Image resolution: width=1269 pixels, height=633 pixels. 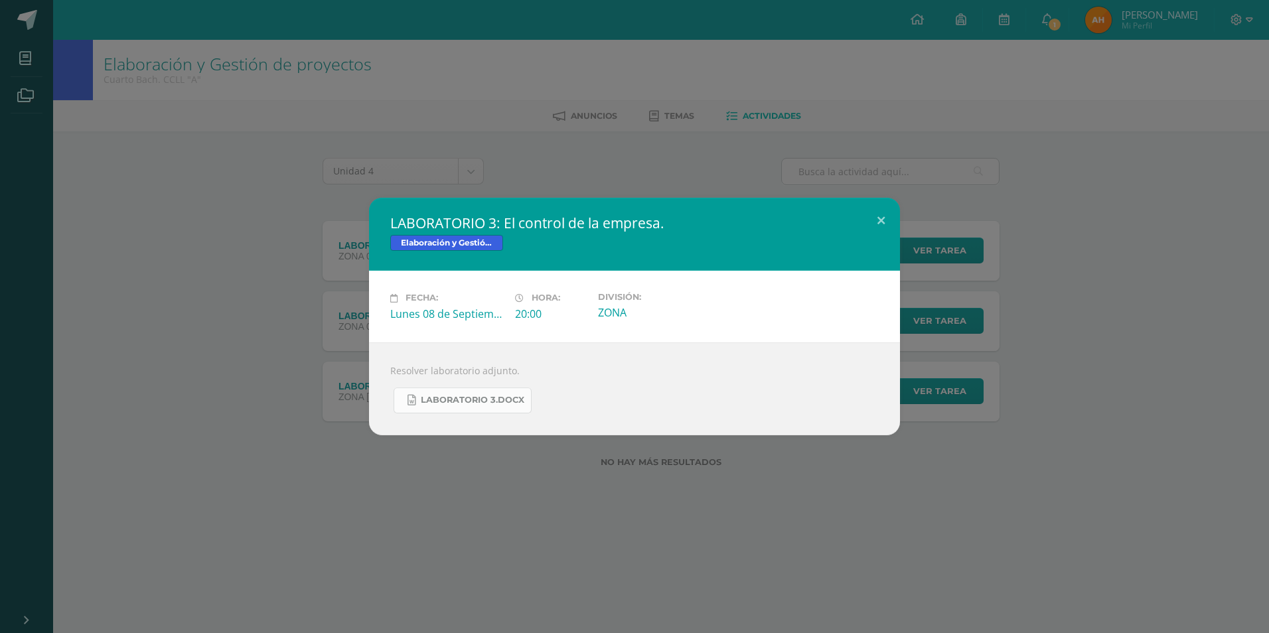 I want to click on div: ZONA, so click(x=655, y=313).